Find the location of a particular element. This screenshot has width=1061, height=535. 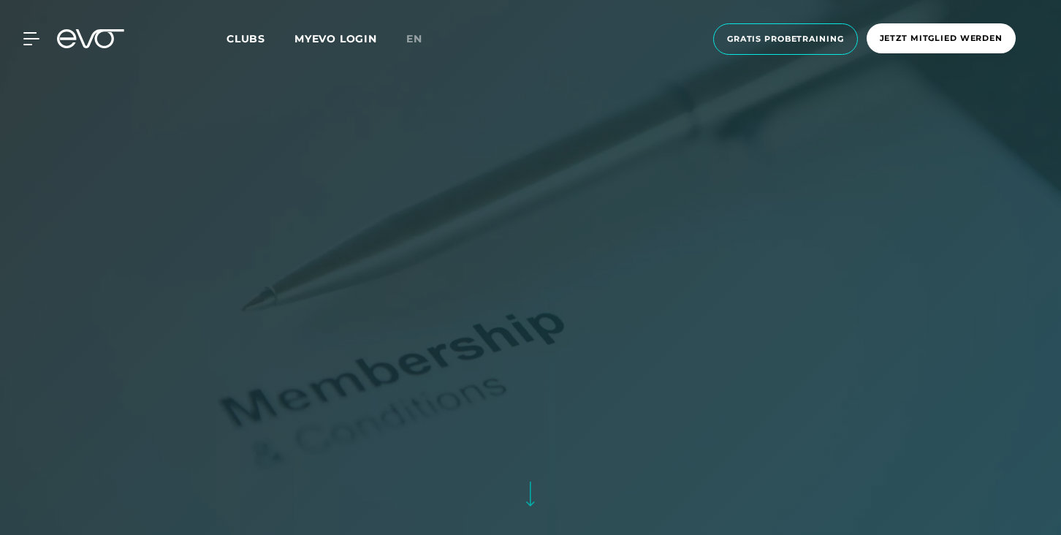

a: MYEVO LOGIN is located at coordinates (335, 39).